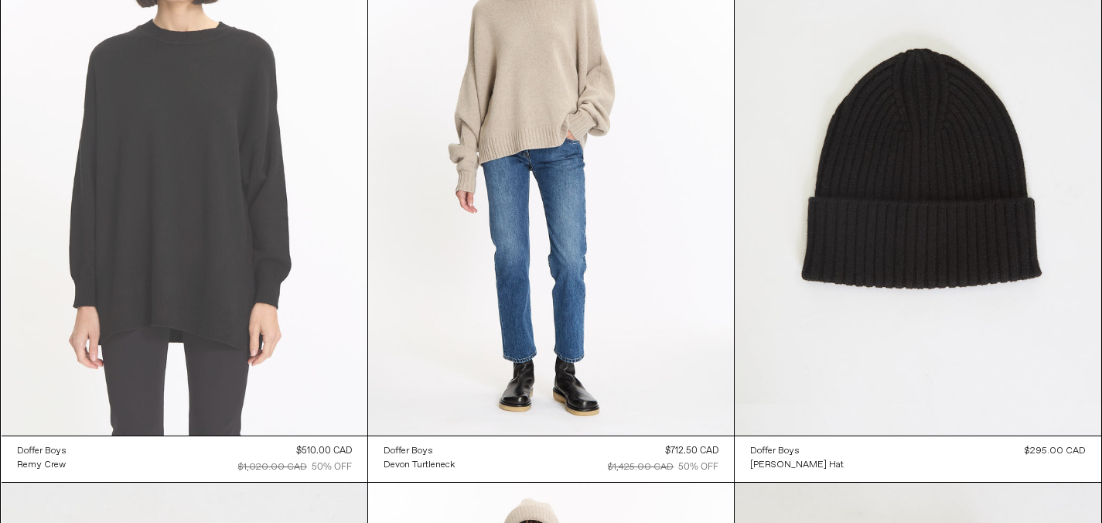  What do you see at coordinates (419, 465) in the screenshot?
I see `a: Devon Turtleneck` at bounding box center [419, 465].